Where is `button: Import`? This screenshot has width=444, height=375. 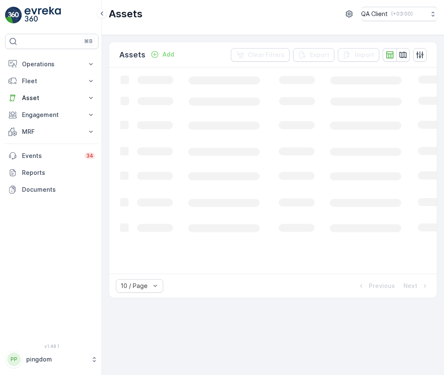
button: Import is located at coordinates (358, 55).